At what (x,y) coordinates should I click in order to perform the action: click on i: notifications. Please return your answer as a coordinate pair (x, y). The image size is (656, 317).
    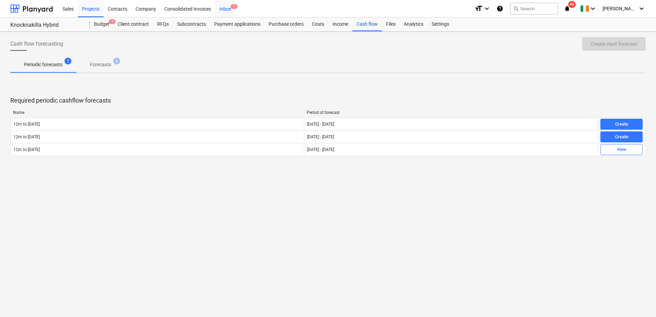
    Looking at the image, I should click on (567, 9).